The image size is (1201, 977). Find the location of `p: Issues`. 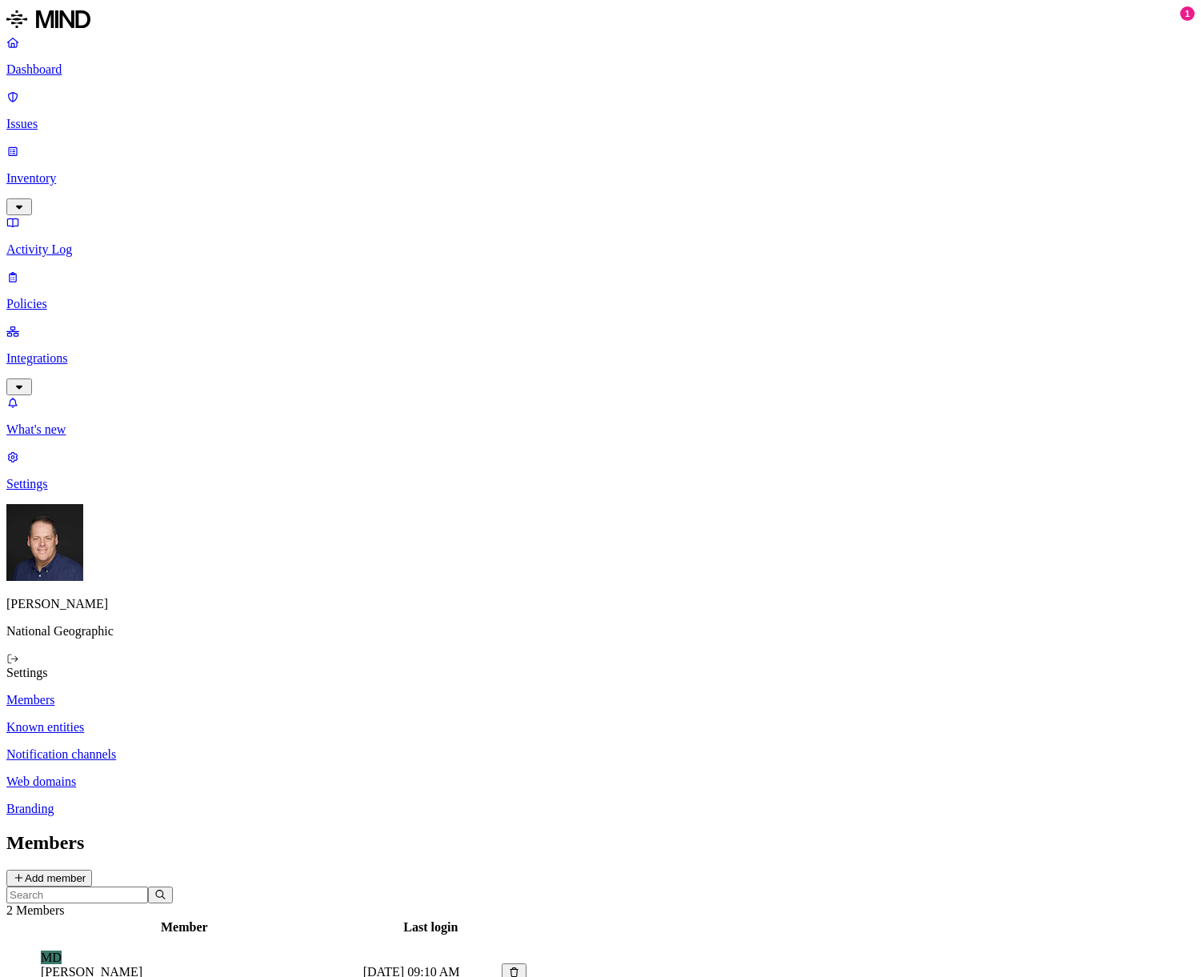

p: Issues is located at coordinates (600, 124).